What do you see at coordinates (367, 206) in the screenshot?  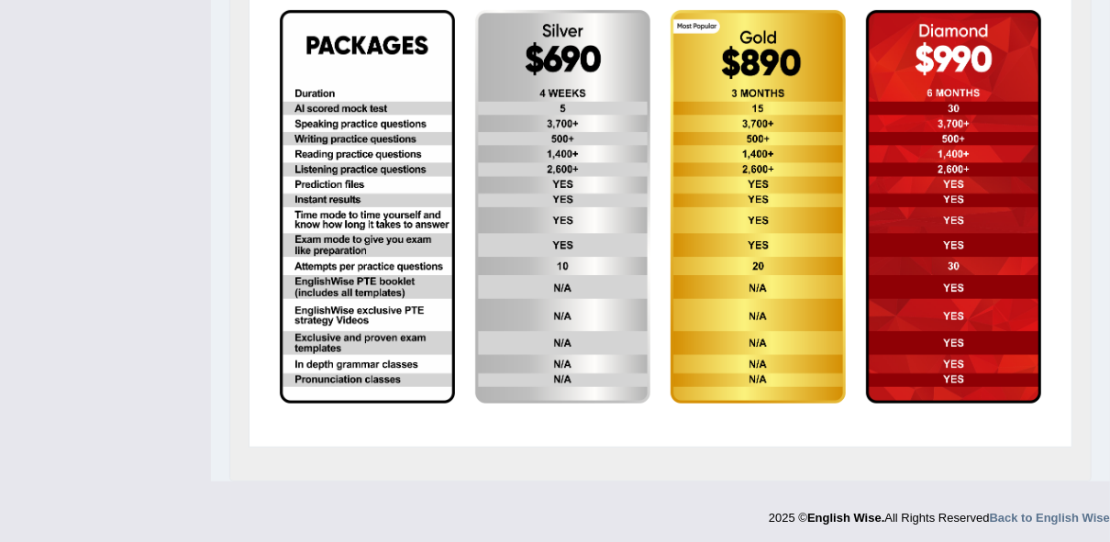 I see `img: EW package` at bounding box center [367, 206].